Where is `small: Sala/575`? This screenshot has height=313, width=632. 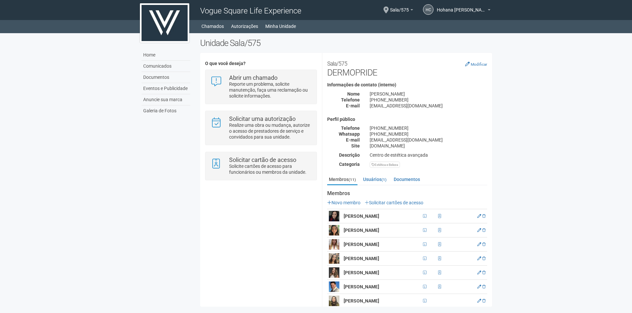
small: Sala/575 is located at coordinates (337, 64).